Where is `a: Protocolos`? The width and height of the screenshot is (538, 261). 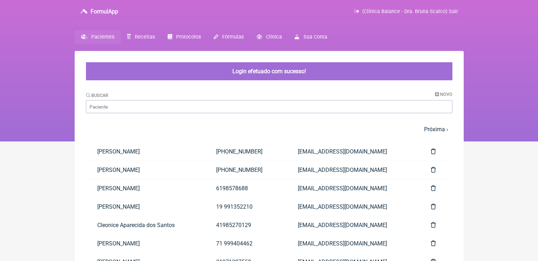
a: Protocolos is located at coordinates (184, 37).